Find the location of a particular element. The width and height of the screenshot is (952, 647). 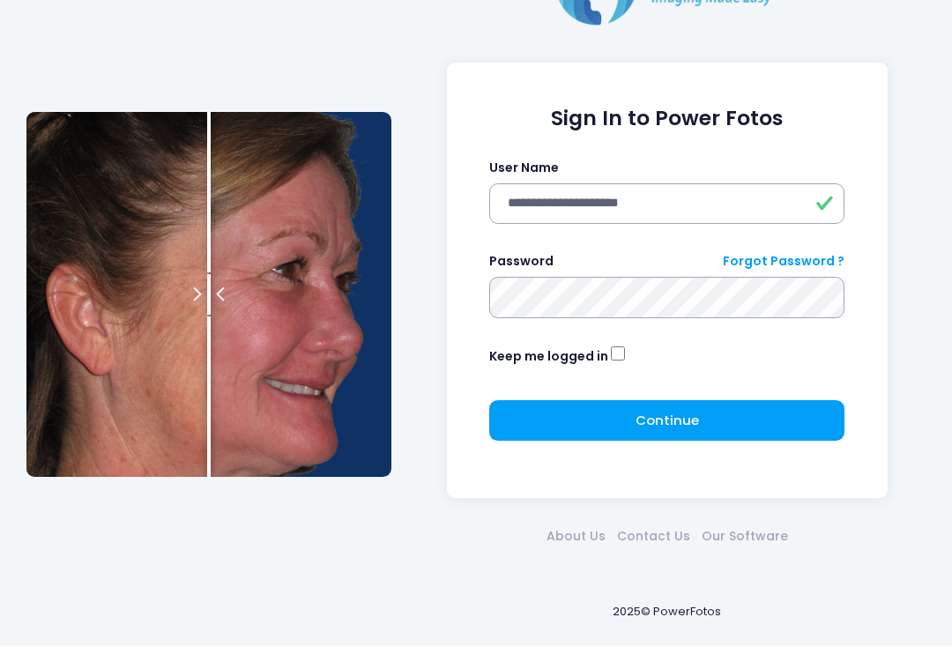

a: Forgot Password ? is located at coordinates (783, 262).